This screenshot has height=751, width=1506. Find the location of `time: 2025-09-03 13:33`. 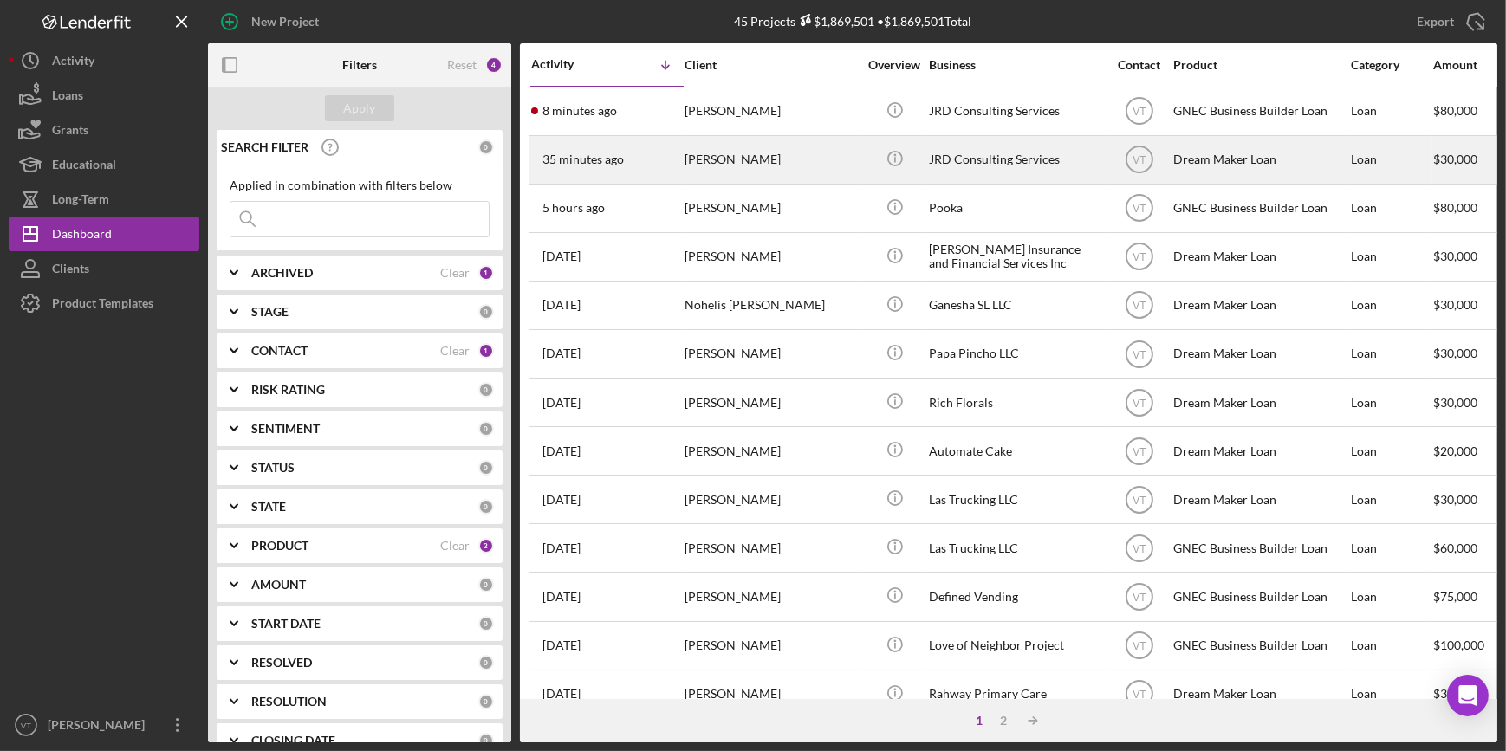

time: 2025-09-03 13:33 is located at coordinates (562, 305).